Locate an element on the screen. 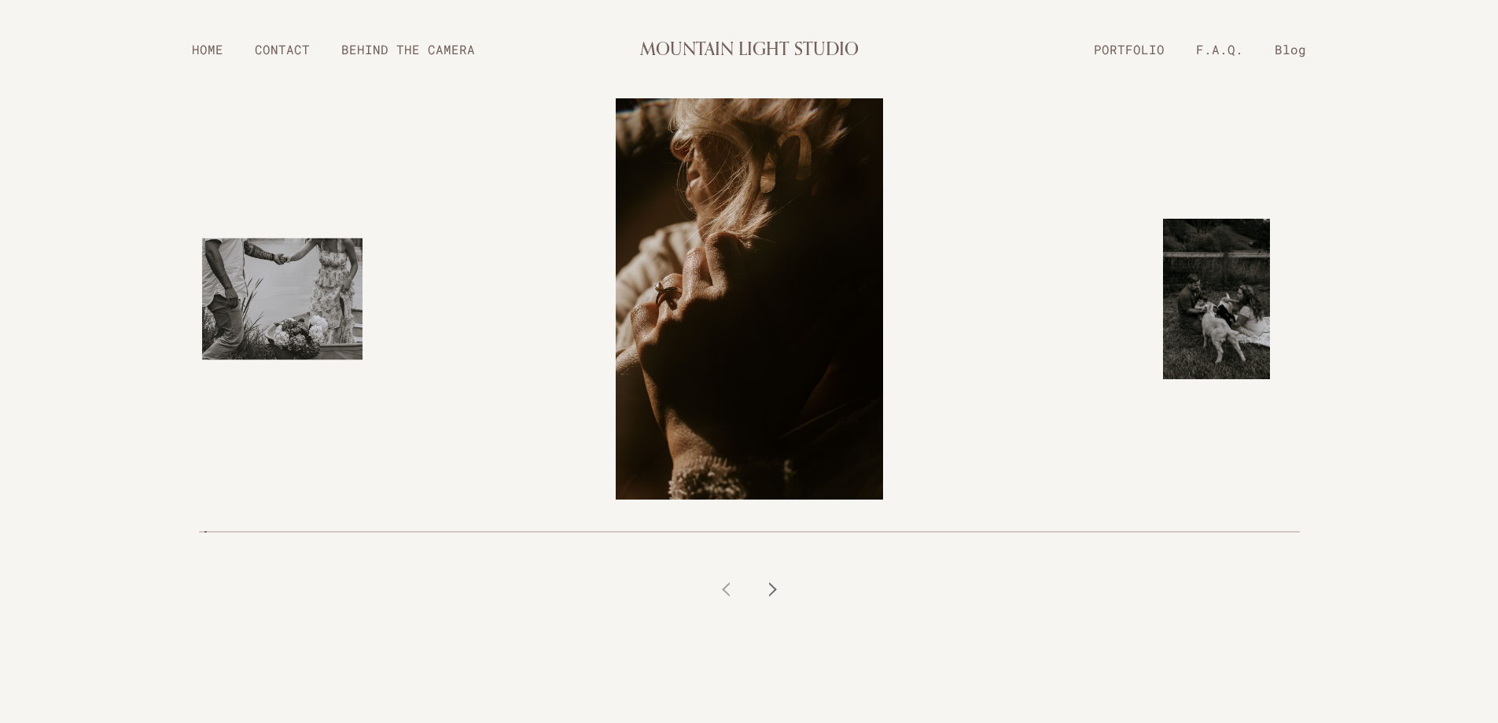  a: BEHIND THE CAMERA is located at coordinates (408, 49).